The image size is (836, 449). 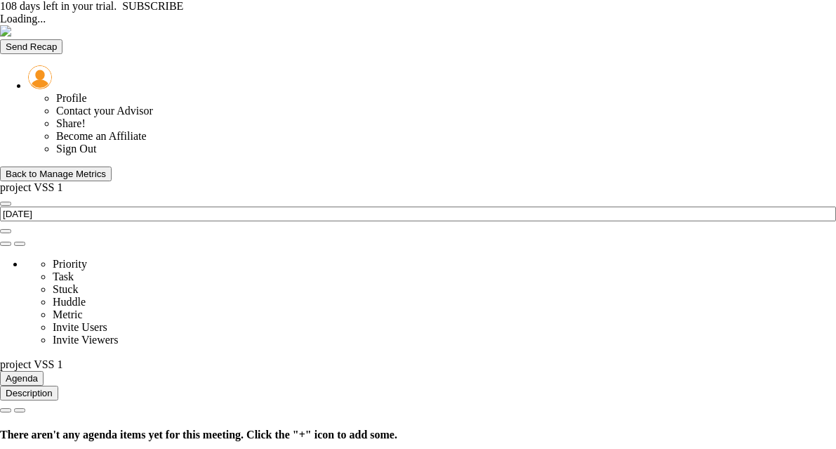 I want to click on span: Huddle, so click(x=69, y=301).